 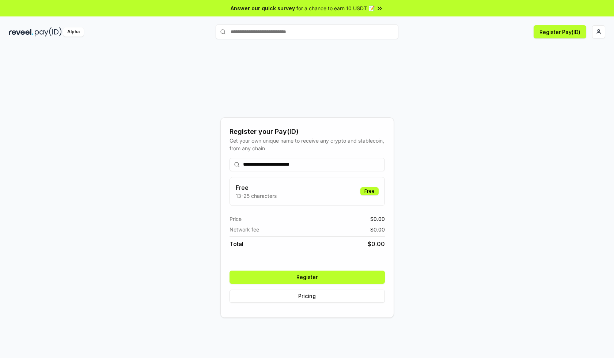 What do you see at coordinates (307, 132) in the screenshot?
I see `div: Register your Pay(ID)` at bounding box center [307, 132].